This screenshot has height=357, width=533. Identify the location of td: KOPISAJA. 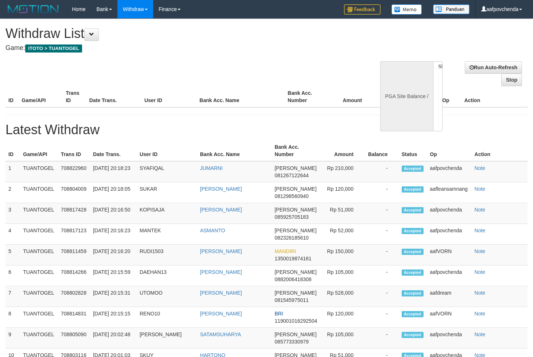
(167, 213).